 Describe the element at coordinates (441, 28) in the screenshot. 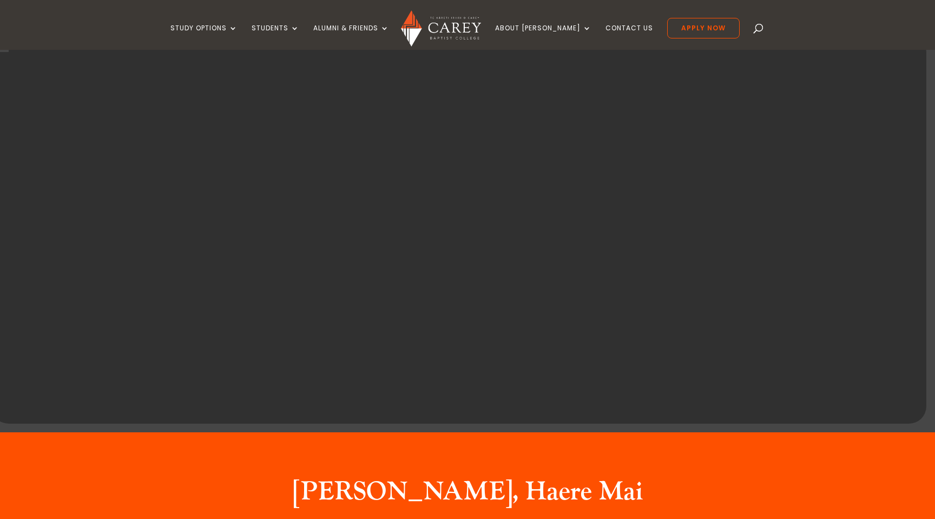

I see `img: Carey Baptist College` at that location.